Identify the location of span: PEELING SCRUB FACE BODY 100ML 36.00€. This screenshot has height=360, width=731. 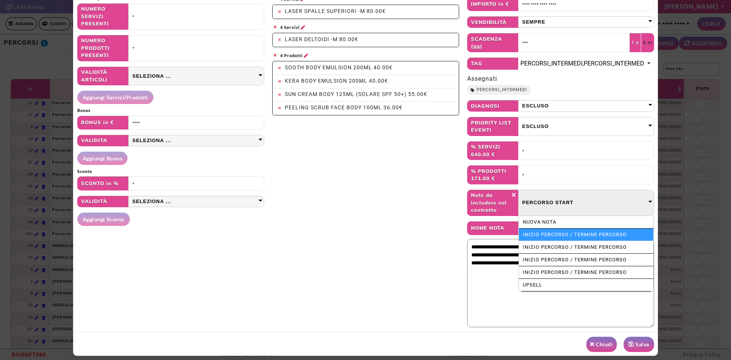
(343, 108).